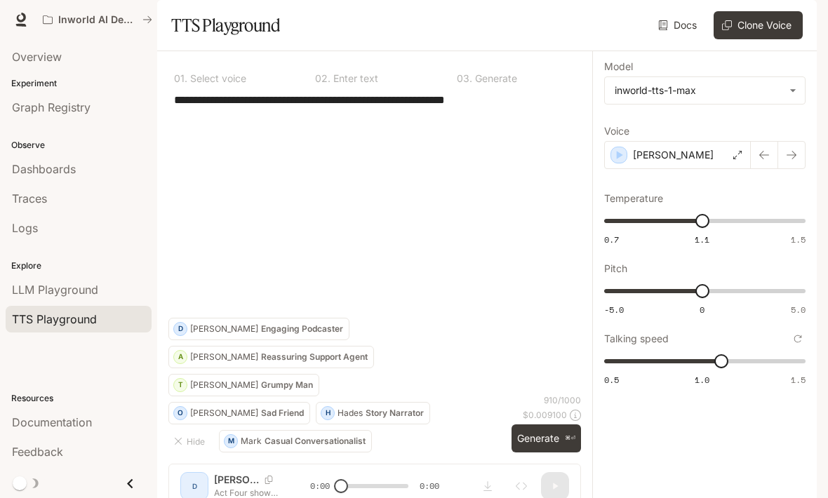 Image resolution: width=828 pixels, height=498 pixels. I want to click on button: All workspaces, so click(98, 20).